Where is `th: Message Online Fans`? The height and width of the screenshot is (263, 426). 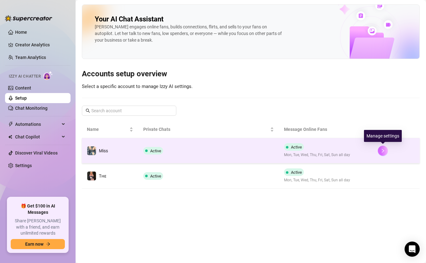 th: Message Online Fans is located at coordinates (326, 129).